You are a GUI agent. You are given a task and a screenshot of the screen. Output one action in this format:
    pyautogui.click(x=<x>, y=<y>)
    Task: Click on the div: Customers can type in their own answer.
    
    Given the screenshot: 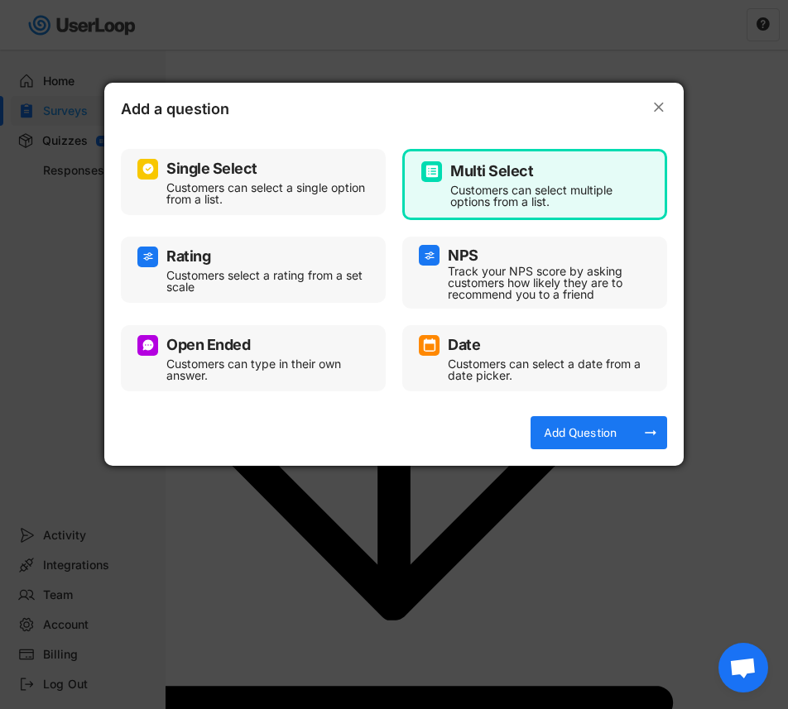 What is the action you would take?
    pyautogui.click(x=266, y=370)
    